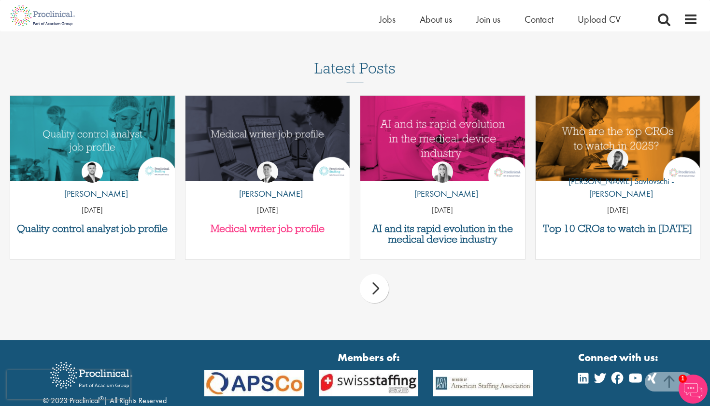 The height and width of the screenshot is (406, 710). I want to click on a: Join us, so click(489, 19).